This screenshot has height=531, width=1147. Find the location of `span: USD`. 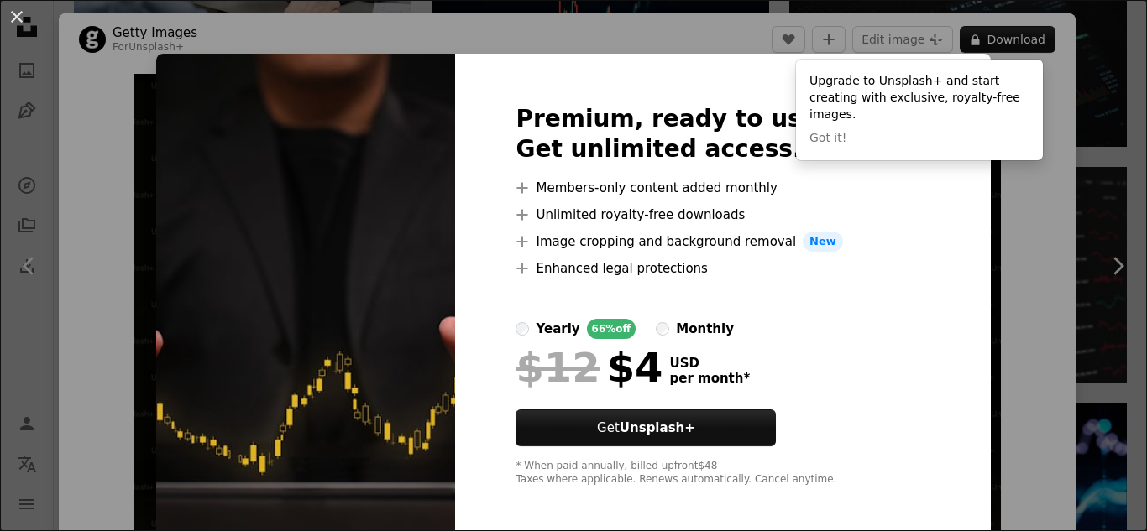

span: USD is located at coordinates (709, 364).